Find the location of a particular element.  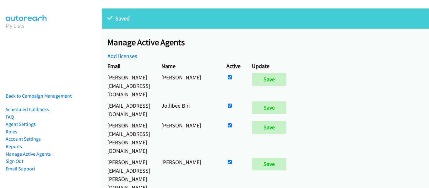

a: Reports is located at coordinates (14, 146).